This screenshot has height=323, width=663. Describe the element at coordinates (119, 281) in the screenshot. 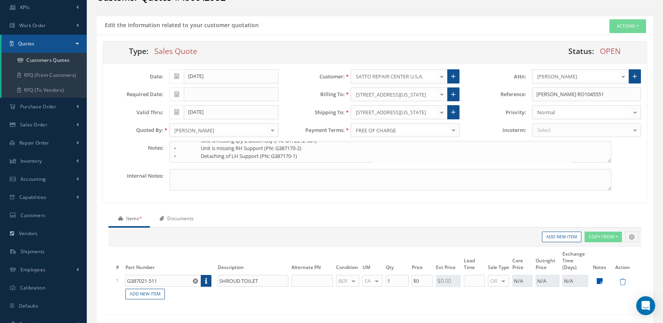

I see `td: 1` at that location.